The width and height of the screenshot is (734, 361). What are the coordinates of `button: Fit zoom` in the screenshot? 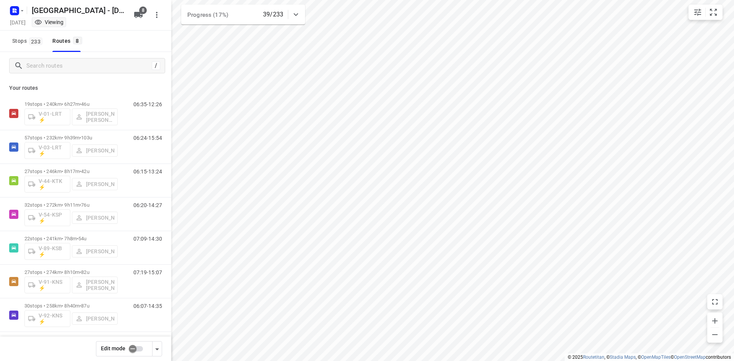 It's located at (714, 12).